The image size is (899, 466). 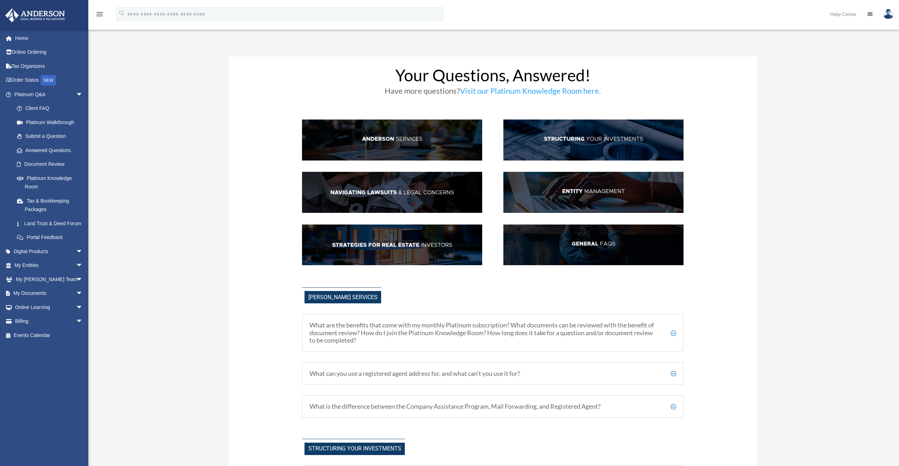 What do you see at coordinates (594, 245) in the screenshot?
I see `img: GenFAQ_hdr` at bounding box center [594, 245].